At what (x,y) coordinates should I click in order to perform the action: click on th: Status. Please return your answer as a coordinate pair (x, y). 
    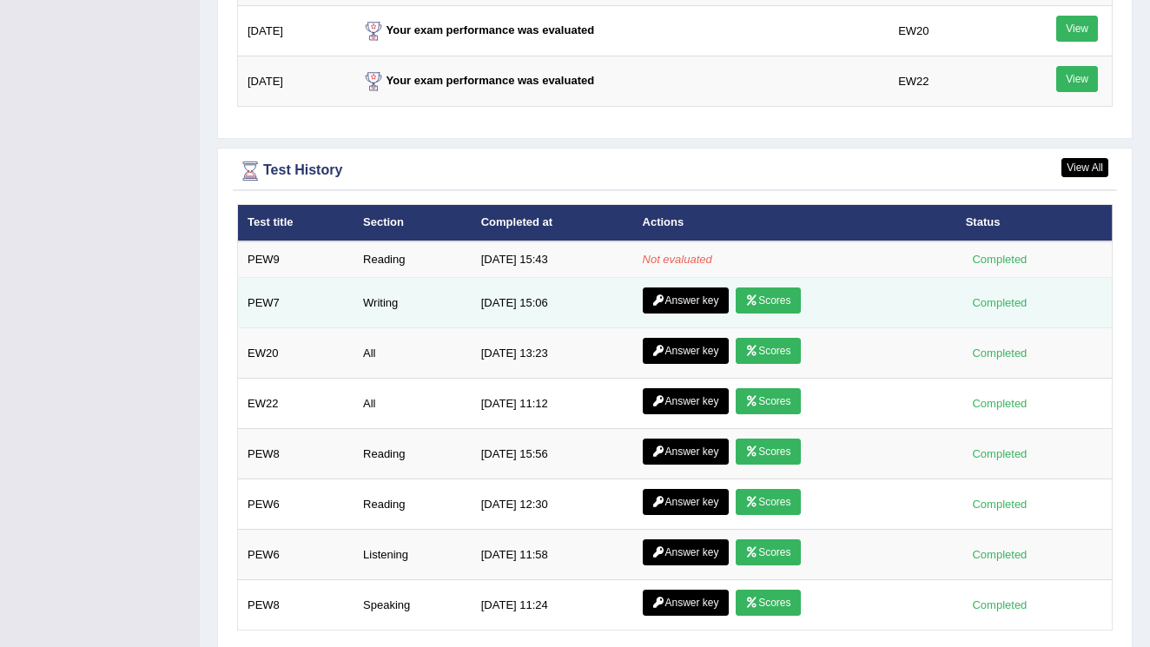
    Looking at the image, I should click on (1034, 223).